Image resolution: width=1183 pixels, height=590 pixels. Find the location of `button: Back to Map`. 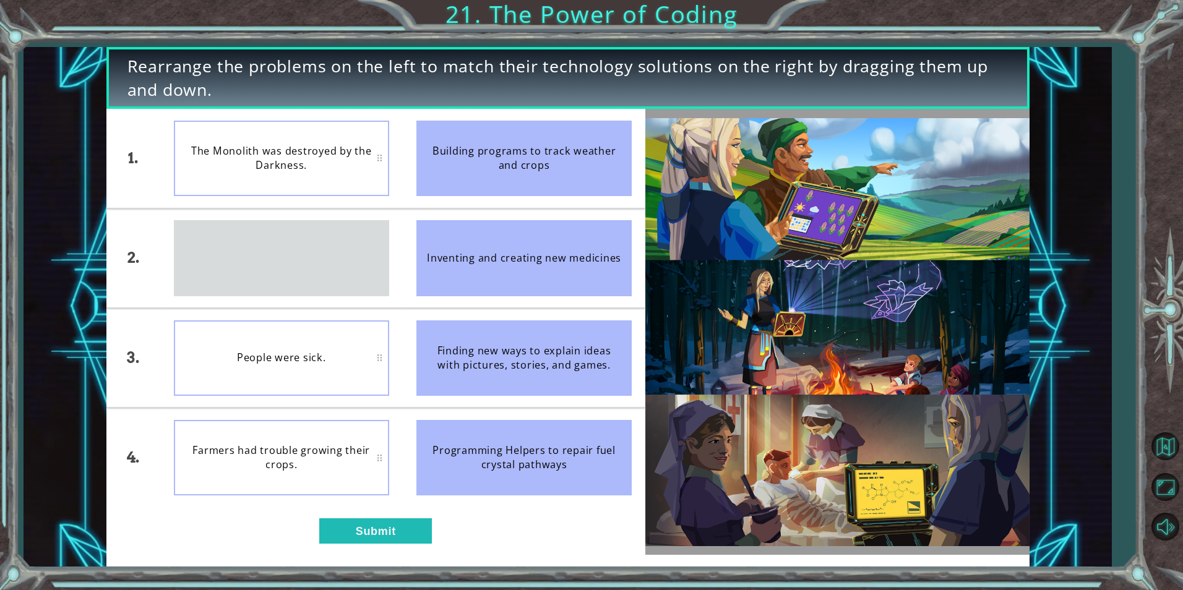

button: Back to Map is located at coordinates (1165, 447).